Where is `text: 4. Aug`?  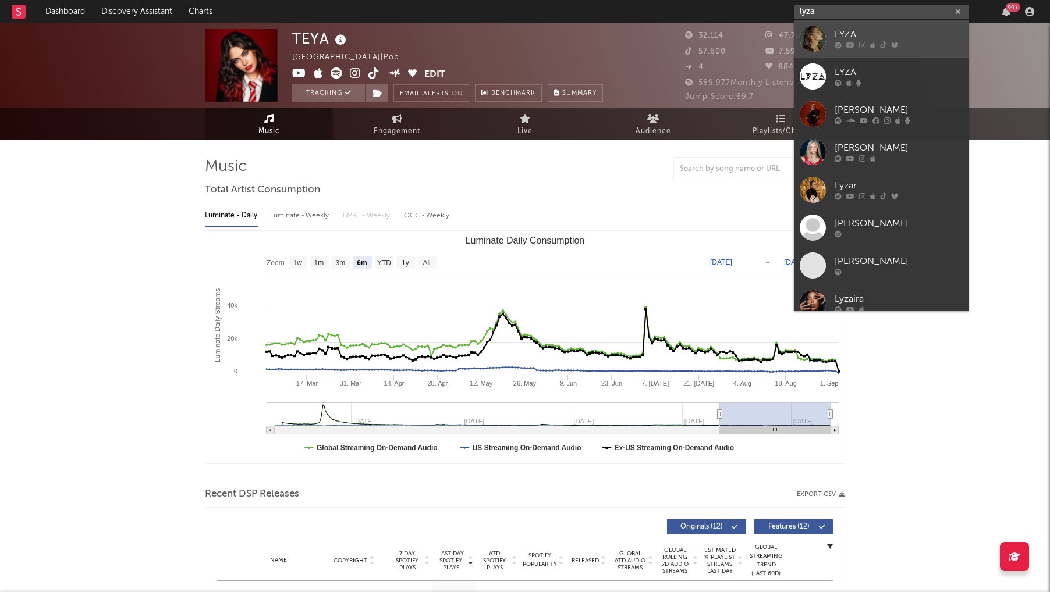 text: 4. Aug is located at coordinates (742, 383).